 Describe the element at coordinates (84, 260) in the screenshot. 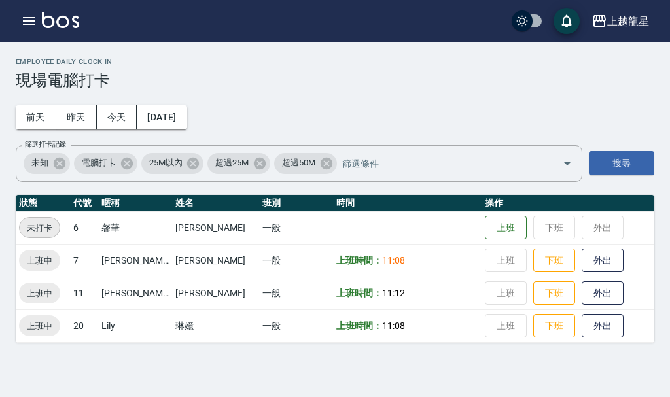

I see `td: 7` at that location.